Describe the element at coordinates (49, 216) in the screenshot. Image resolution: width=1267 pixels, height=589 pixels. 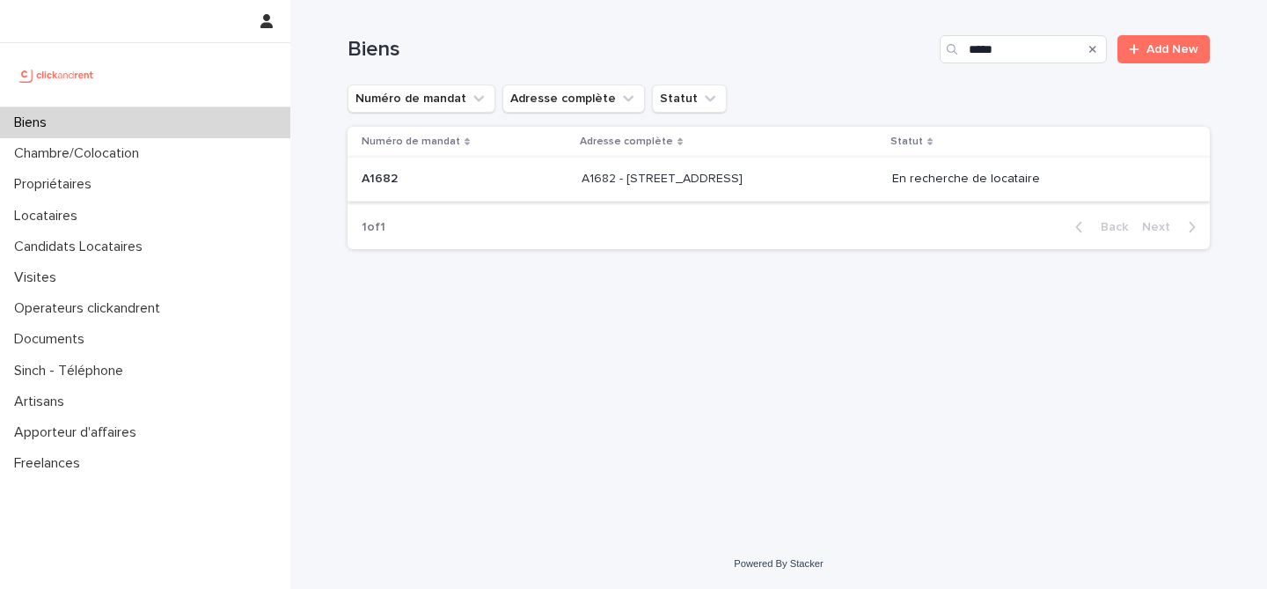
I see `p: Locataires` at that location.